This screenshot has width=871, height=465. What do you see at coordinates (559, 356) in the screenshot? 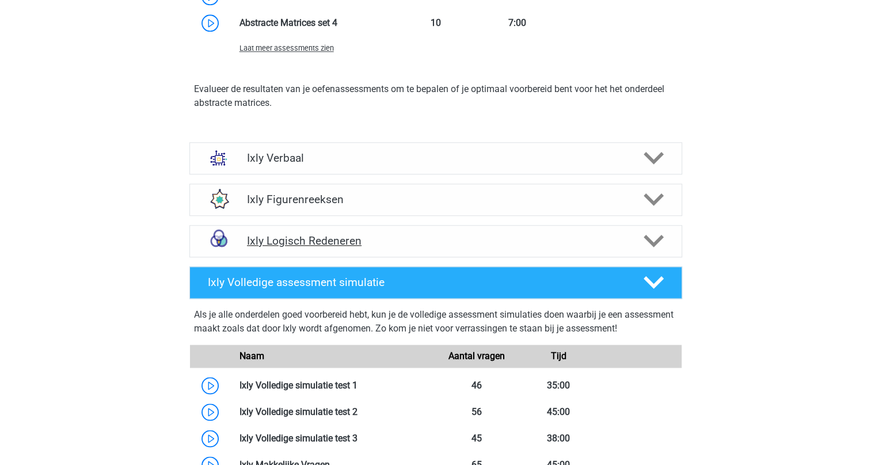
I see `div: Tijd` at bounding box center [559, 356].